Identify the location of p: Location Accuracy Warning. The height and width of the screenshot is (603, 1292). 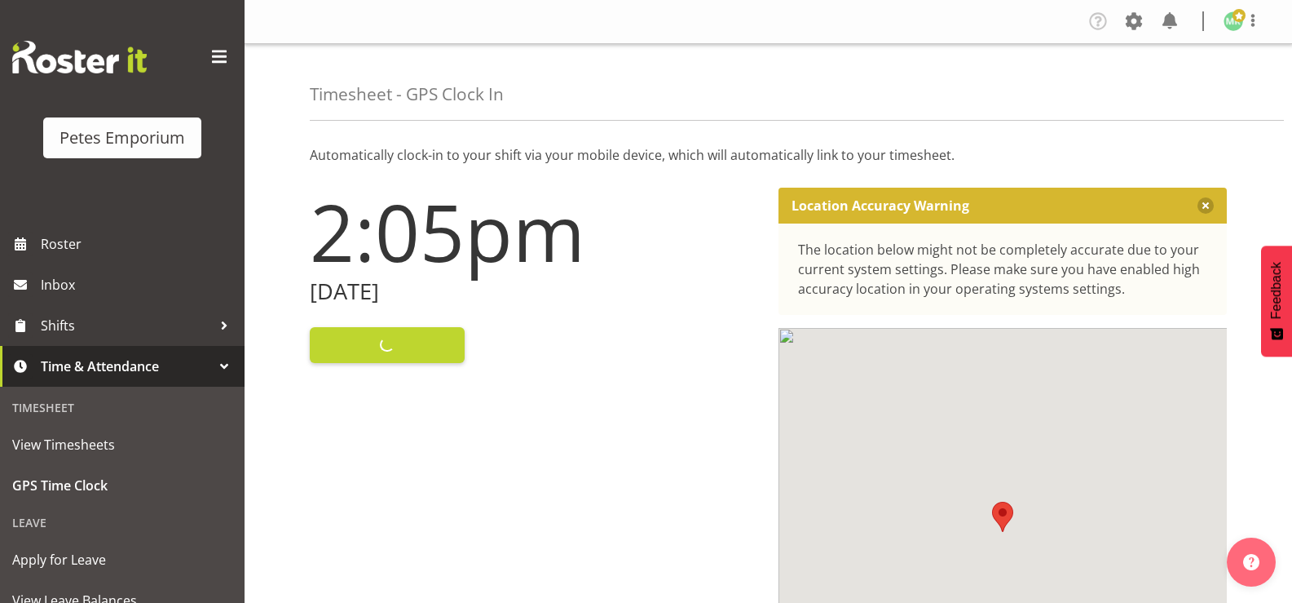
(881, 205).